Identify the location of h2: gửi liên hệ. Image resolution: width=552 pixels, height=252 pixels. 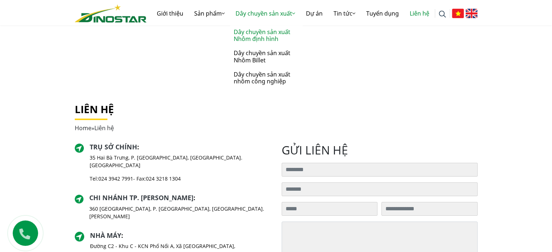
(380, 150).